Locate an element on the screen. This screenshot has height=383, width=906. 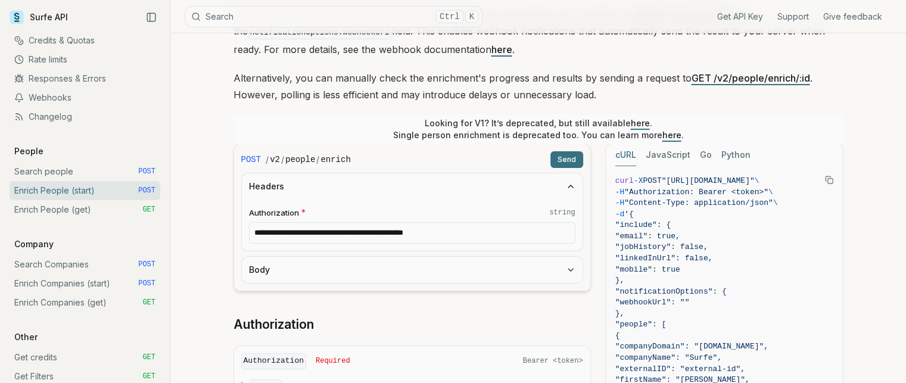
a: Search people POST is located at coordinates (85, 171).